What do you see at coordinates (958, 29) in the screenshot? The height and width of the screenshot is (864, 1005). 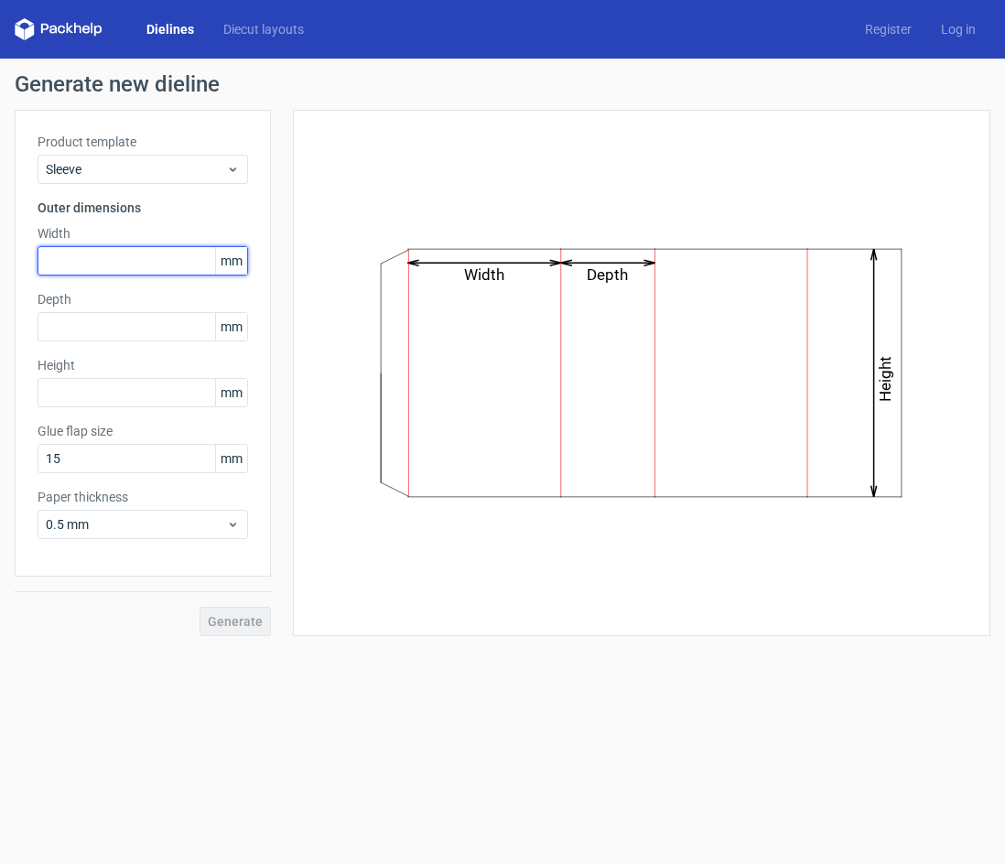 I see `a: Log in` at bounding box center [958, 29].